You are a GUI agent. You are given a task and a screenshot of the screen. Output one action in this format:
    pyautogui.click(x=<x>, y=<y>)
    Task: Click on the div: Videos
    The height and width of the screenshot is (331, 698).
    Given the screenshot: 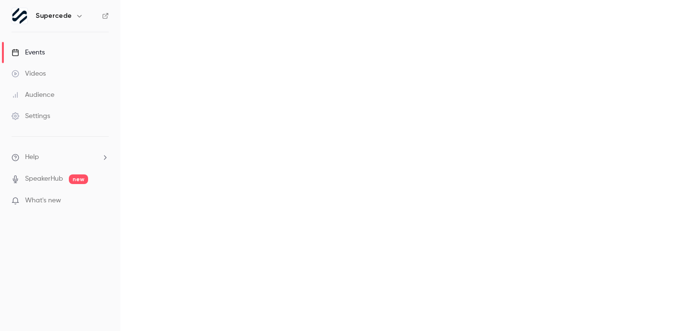 What is the action you would take?
    pyautogui.click(x=28, y=74)
    